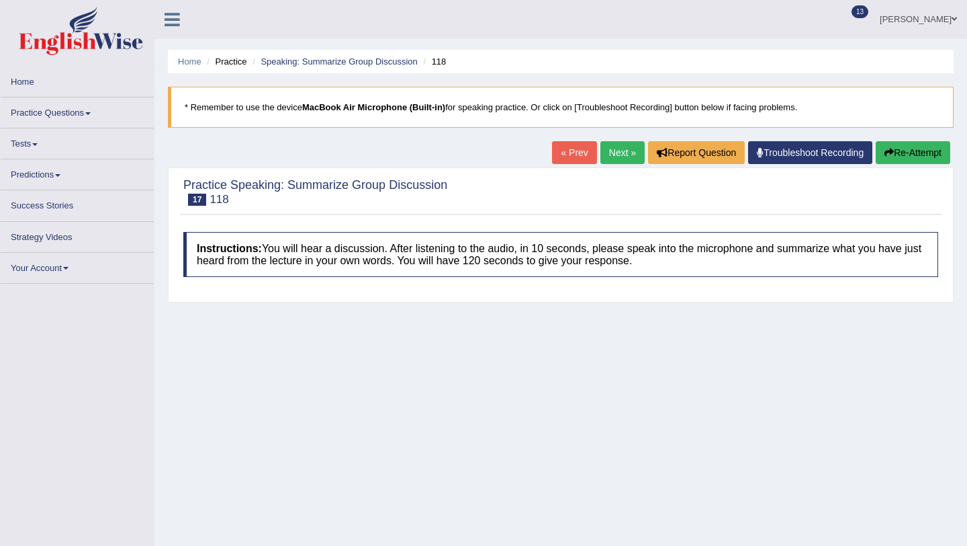 This screenshot has width=967, height=546. I want to click on a: « Prev, so click(574, 153).